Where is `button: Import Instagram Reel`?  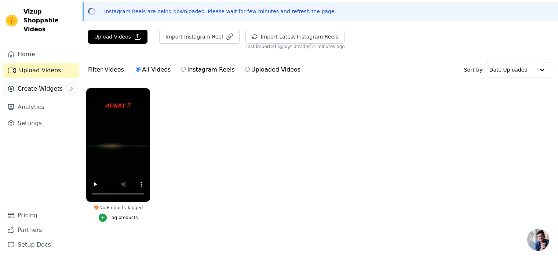
button: Import Instagram Reel is located at coordinates (199, 37).